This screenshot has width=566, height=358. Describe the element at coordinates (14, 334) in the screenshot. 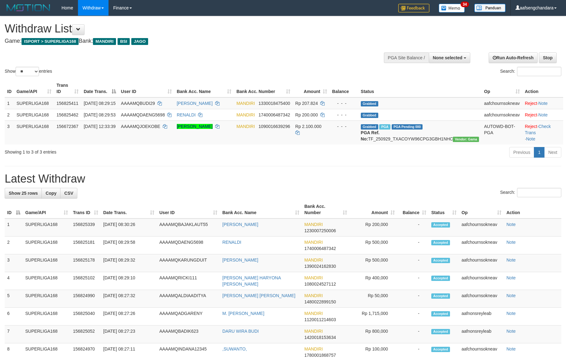

I see `td: 7` at that location.